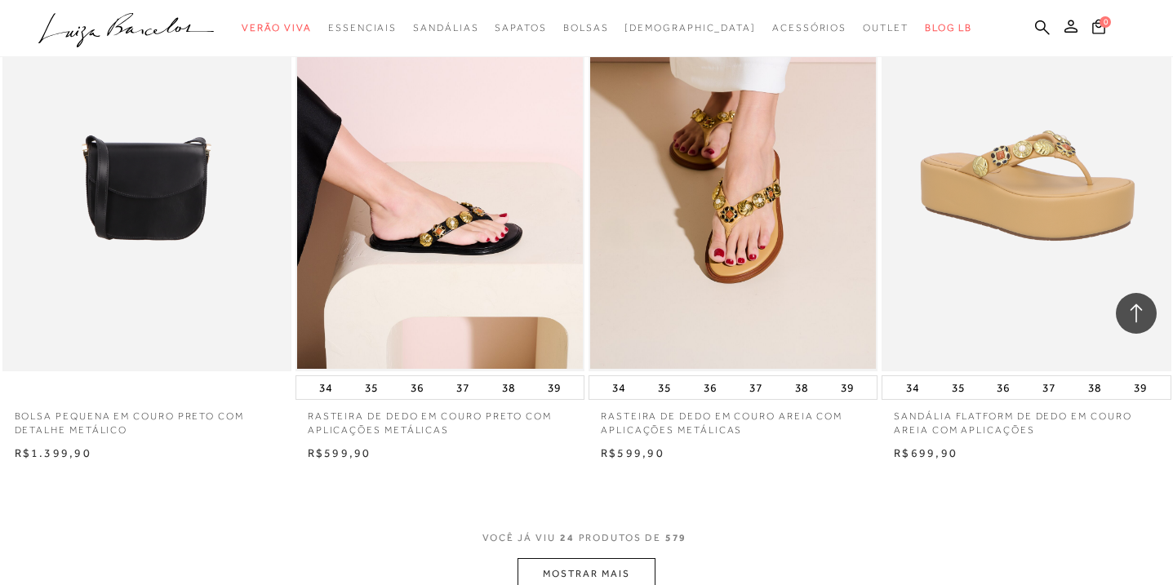  What do you see at coordinates (440, 419) in the screenshot?
I see `p: RASTEIRA DE DEDO EM COURO PRETO COM APLICAÇÕES METÁLICAS` at bounding box center [440, 419].